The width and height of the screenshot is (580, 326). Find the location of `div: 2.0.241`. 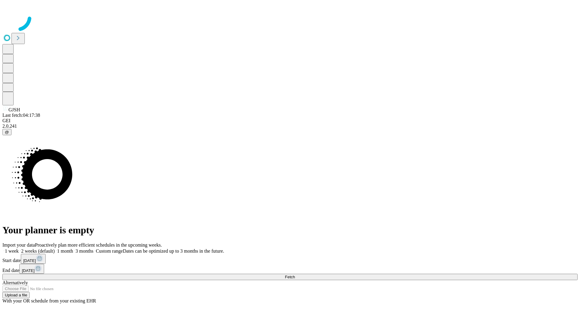

div: 2.0.241 is located at coordinates (290, 126).